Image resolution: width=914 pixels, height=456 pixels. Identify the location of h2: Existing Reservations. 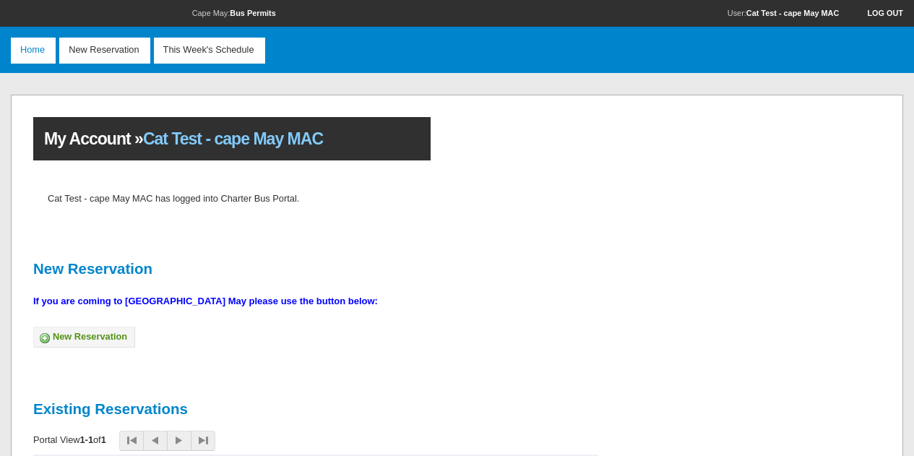
(232, 409).